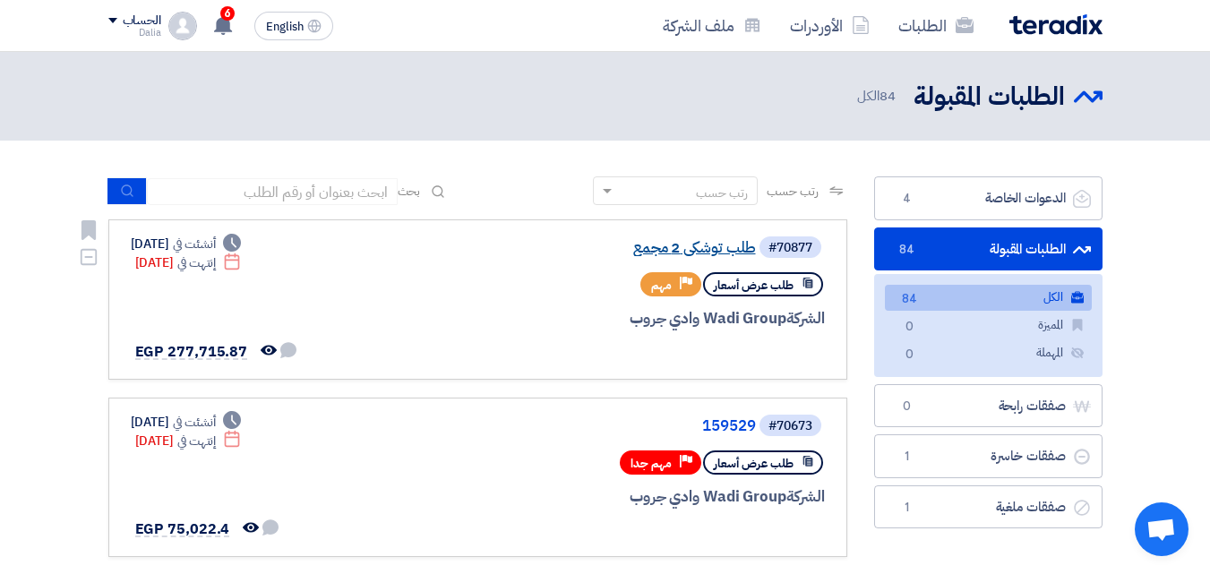  What do you see at coordinates (1162, 529) in the screenshot?
I see `a: Open chat` at bounding box center [1162, 529].